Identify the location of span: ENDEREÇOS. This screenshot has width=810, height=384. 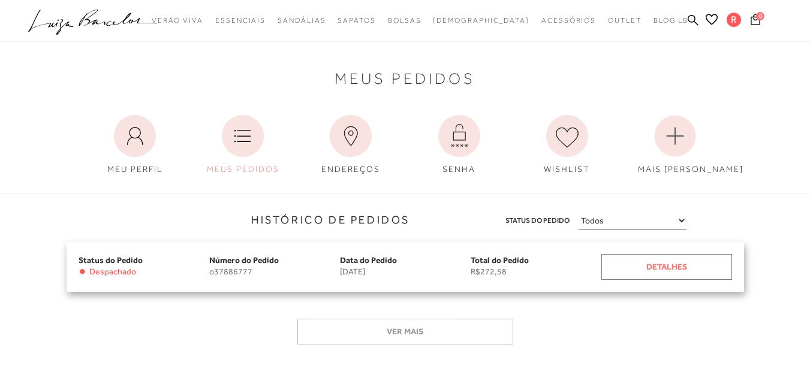
(351, 169).